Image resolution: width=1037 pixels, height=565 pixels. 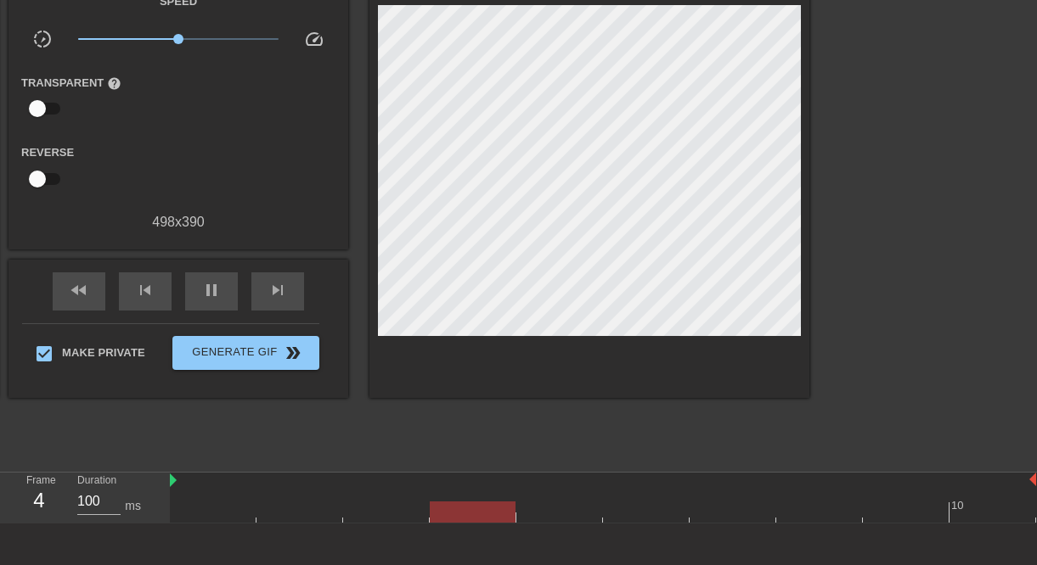 I want to click on span: skip_next, so click(x=278, y=290).